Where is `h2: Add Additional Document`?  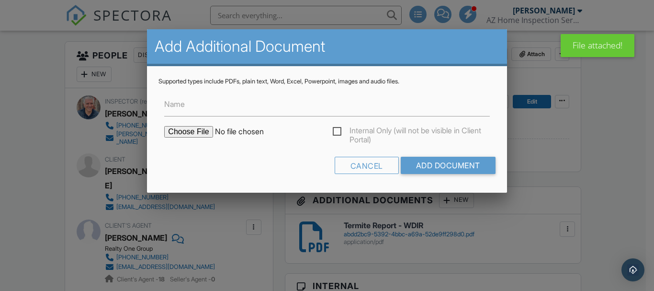
h2: Add Additional Document is located at coordinates (327, 46).